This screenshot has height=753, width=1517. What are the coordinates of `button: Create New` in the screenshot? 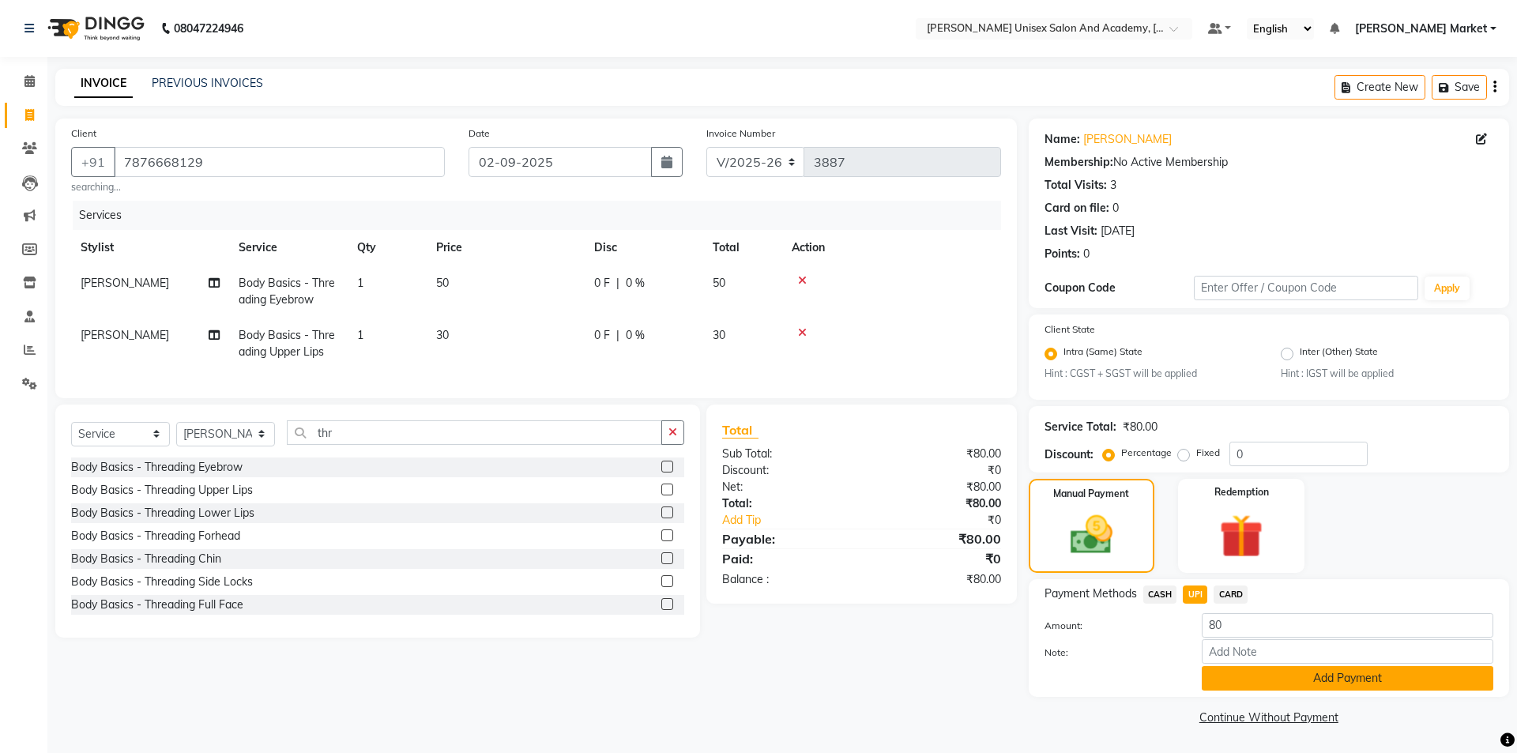 It's located at (1379, 87).